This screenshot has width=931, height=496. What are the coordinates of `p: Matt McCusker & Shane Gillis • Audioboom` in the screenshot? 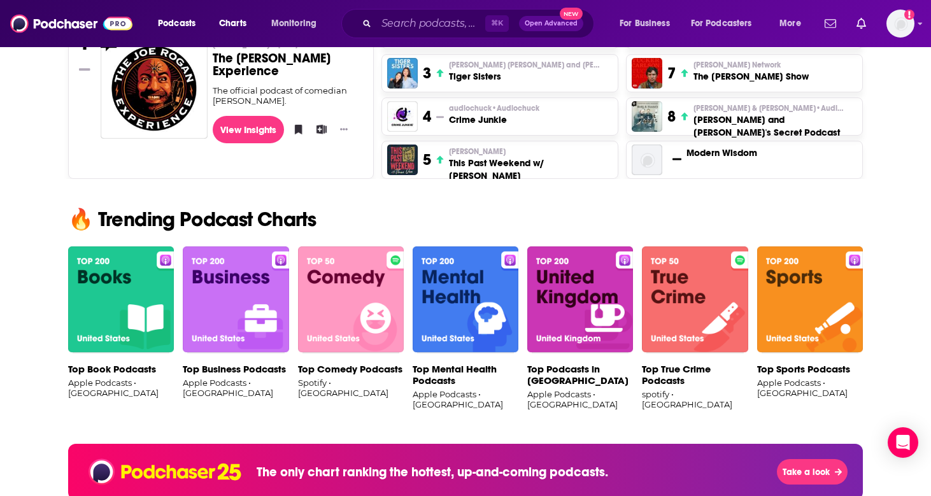 It's located at (775, 108).